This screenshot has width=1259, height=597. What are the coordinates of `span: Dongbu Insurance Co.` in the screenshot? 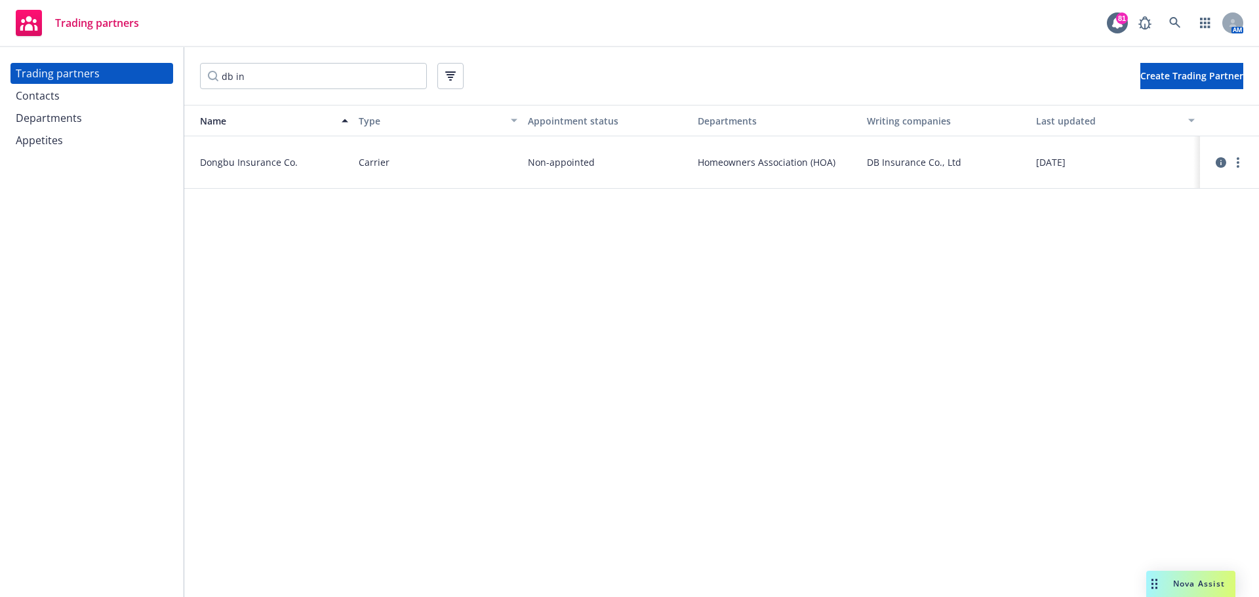 It's located at (274, 162).